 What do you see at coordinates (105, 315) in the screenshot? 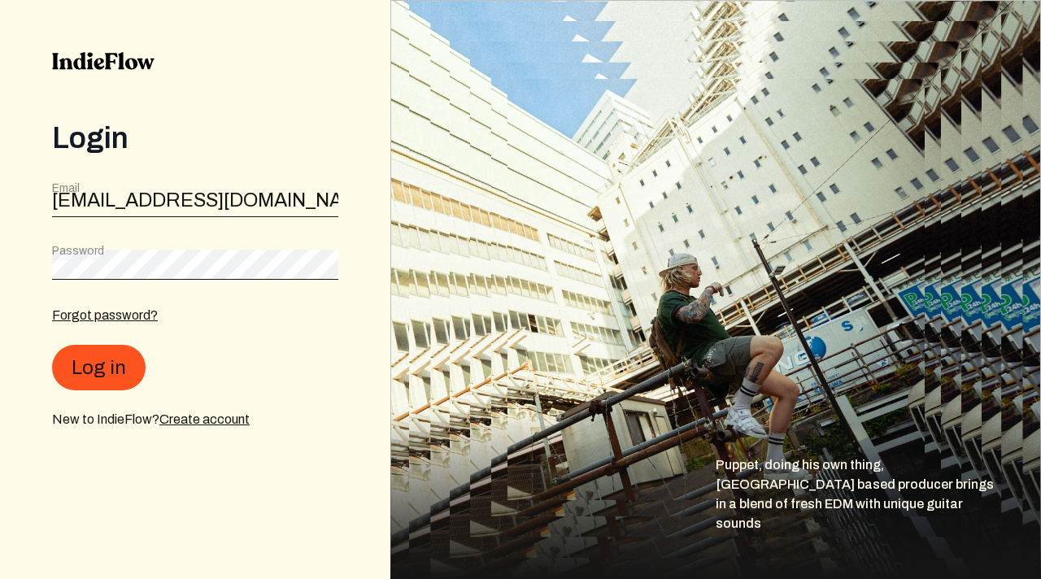
I see `a: Forgot password?` at bounding box center [105, 315].